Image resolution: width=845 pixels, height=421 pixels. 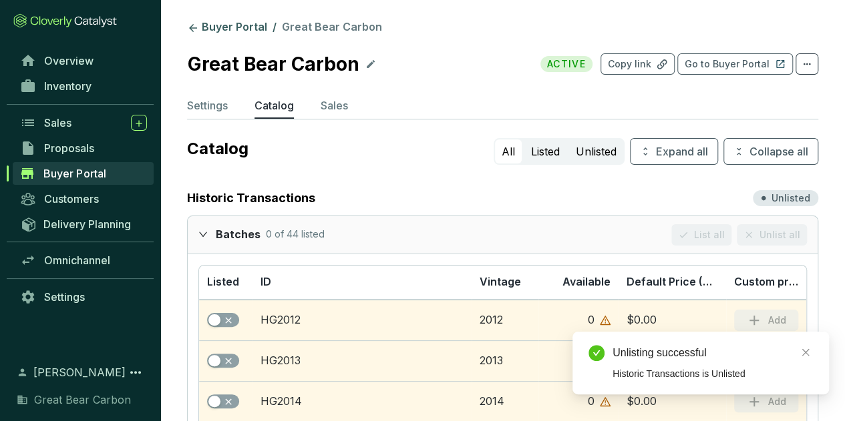 What do you see at coordinates (505, 283) in the screenshot?
I see `th: Vintage` at bounding box center [505, 283].